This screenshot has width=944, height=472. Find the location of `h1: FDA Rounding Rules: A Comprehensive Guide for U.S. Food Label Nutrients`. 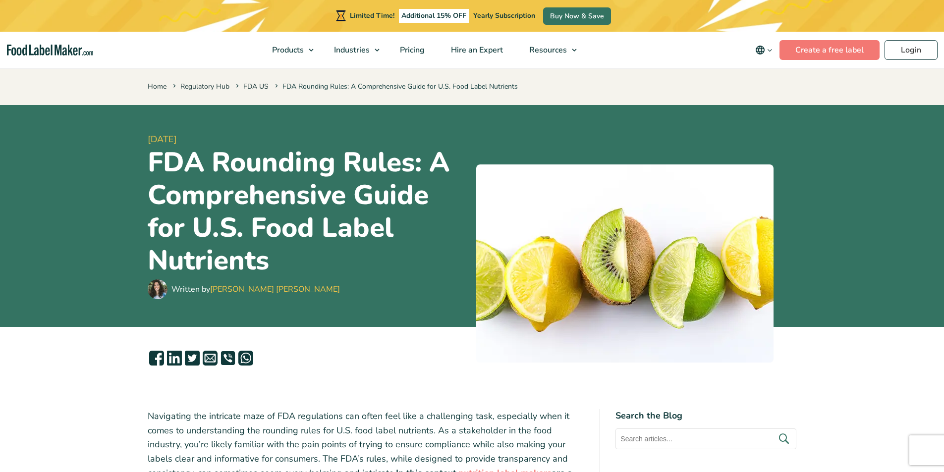

h1: FDA Rounding Rules: A Comprehensive Guide for U.S. Food Label Nutrients is located at coordinates (308, 212).